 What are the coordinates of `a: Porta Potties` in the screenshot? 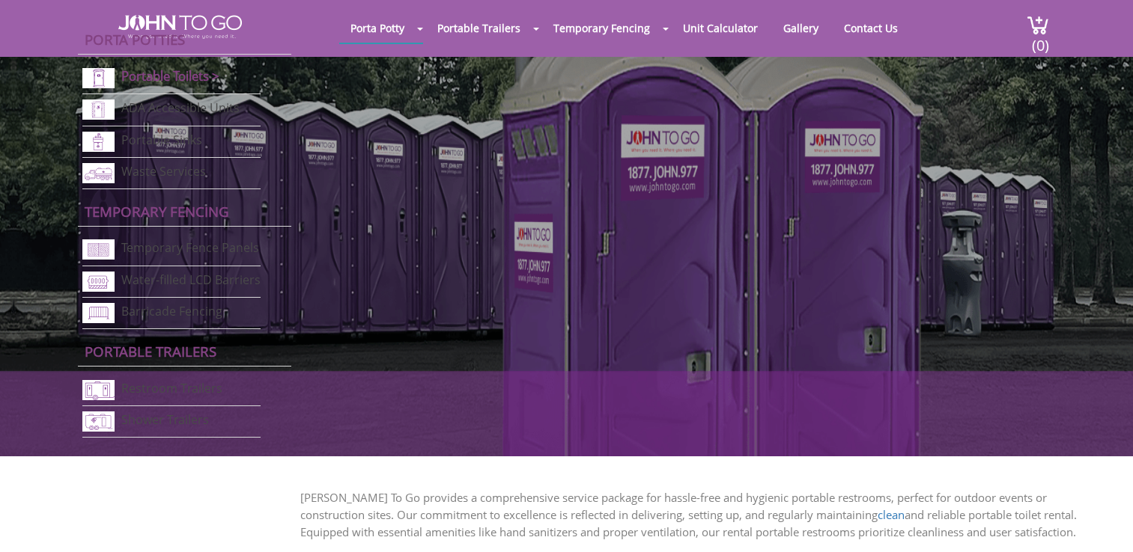 It's located at (135, 39).